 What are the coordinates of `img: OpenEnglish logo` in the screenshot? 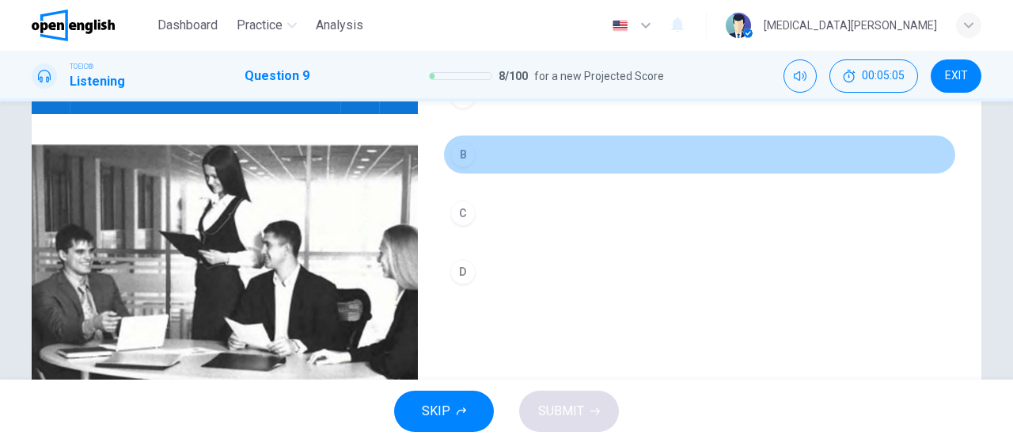 It's located at (73, 25).